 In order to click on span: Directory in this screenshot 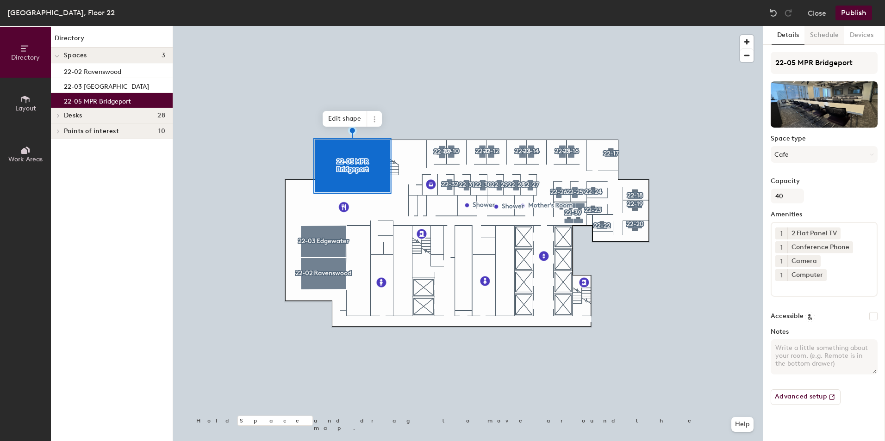, I will do `click(25, 57)`.